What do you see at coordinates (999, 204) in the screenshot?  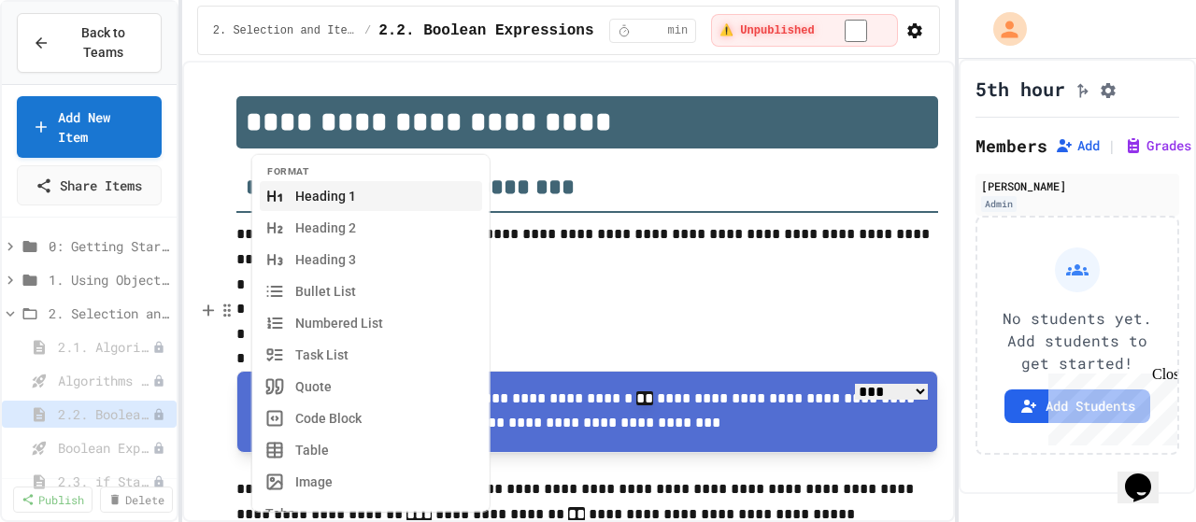 I see `div: Admin` at bounding box center [999, 204].